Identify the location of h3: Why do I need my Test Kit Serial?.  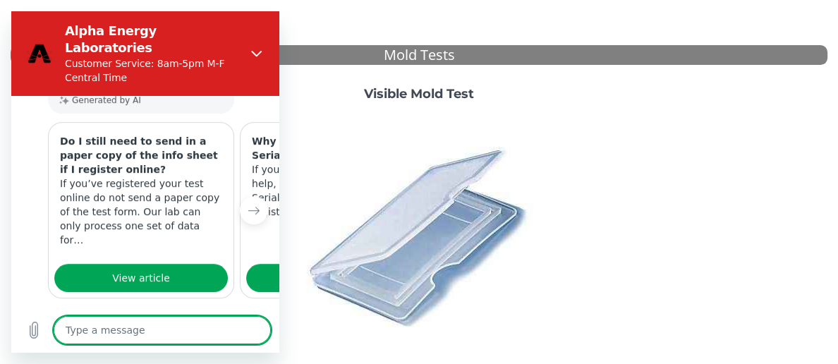
(322, 137).